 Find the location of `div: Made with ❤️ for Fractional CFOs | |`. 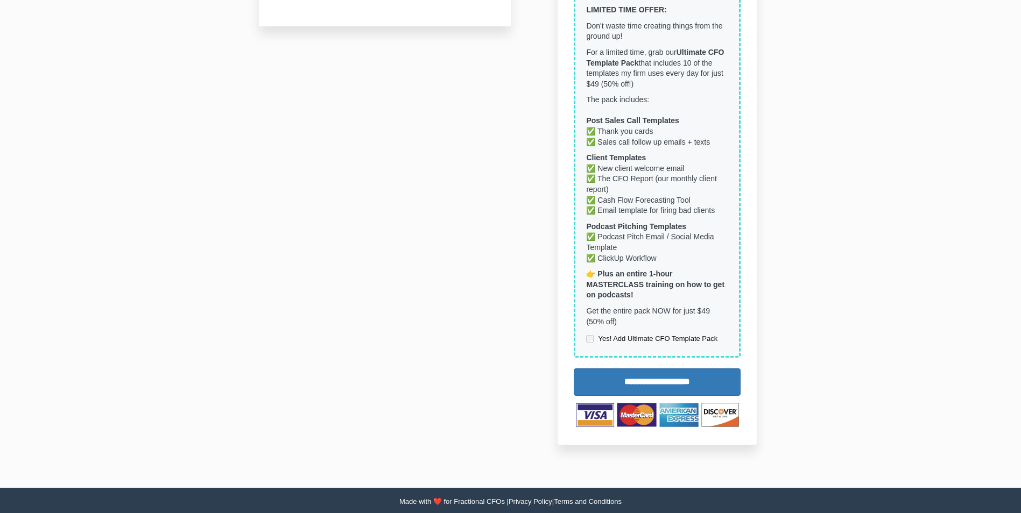

div: Made with ❤️ for Fractional CFOs | | is located at coordinates (510, 502).